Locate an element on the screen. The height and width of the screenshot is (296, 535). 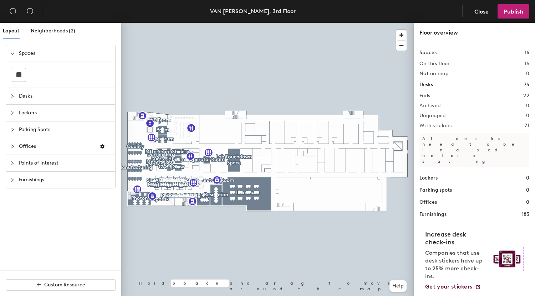
span: Get your stickers is located at coordinates (448, 287).